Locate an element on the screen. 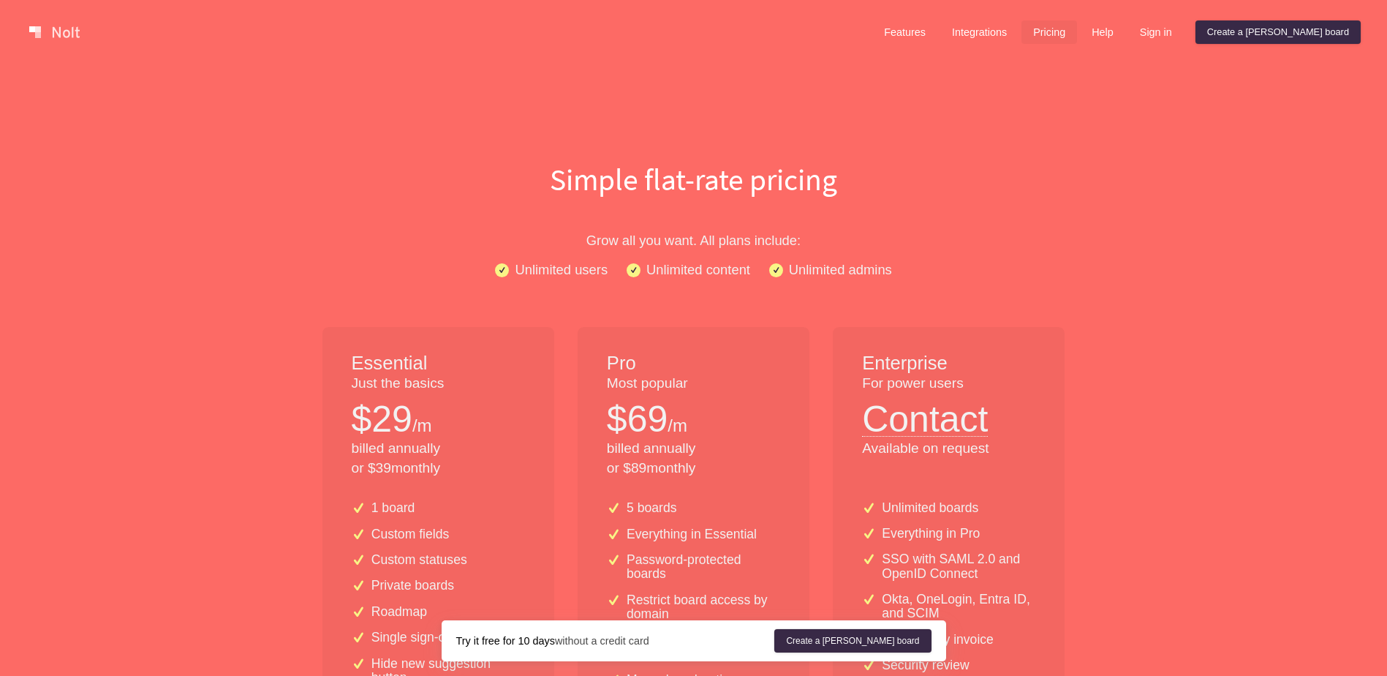 Image resolution: width=1387 pixels, height=676 pixels. p: Unlimited admins is located at coordinates (840, 269).